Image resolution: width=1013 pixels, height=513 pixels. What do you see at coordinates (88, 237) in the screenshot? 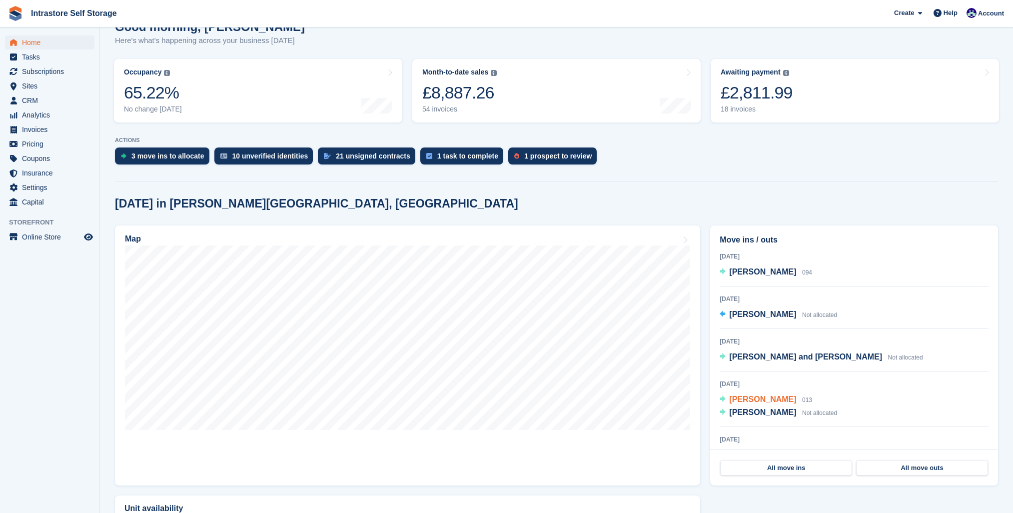
I see `a: Preview store` at bounding box center [88, 237].